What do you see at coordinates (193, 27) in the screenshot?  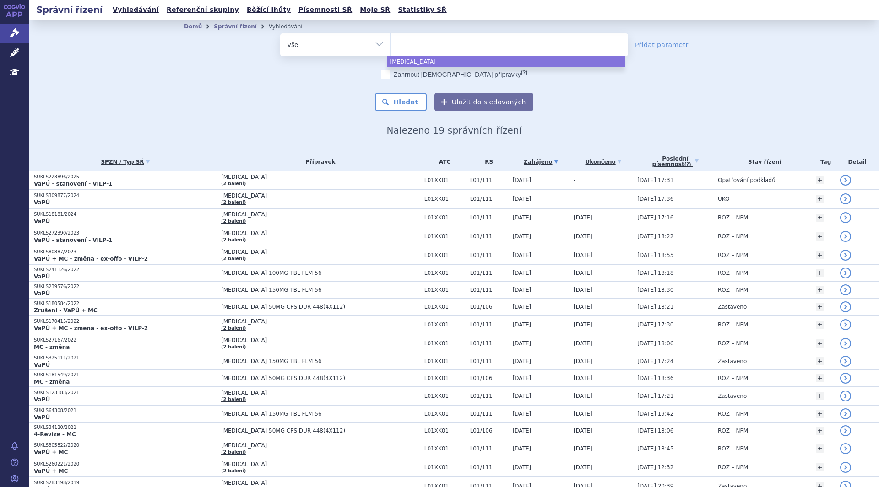 I see `a: Domů` at bounding box center [193, 27].